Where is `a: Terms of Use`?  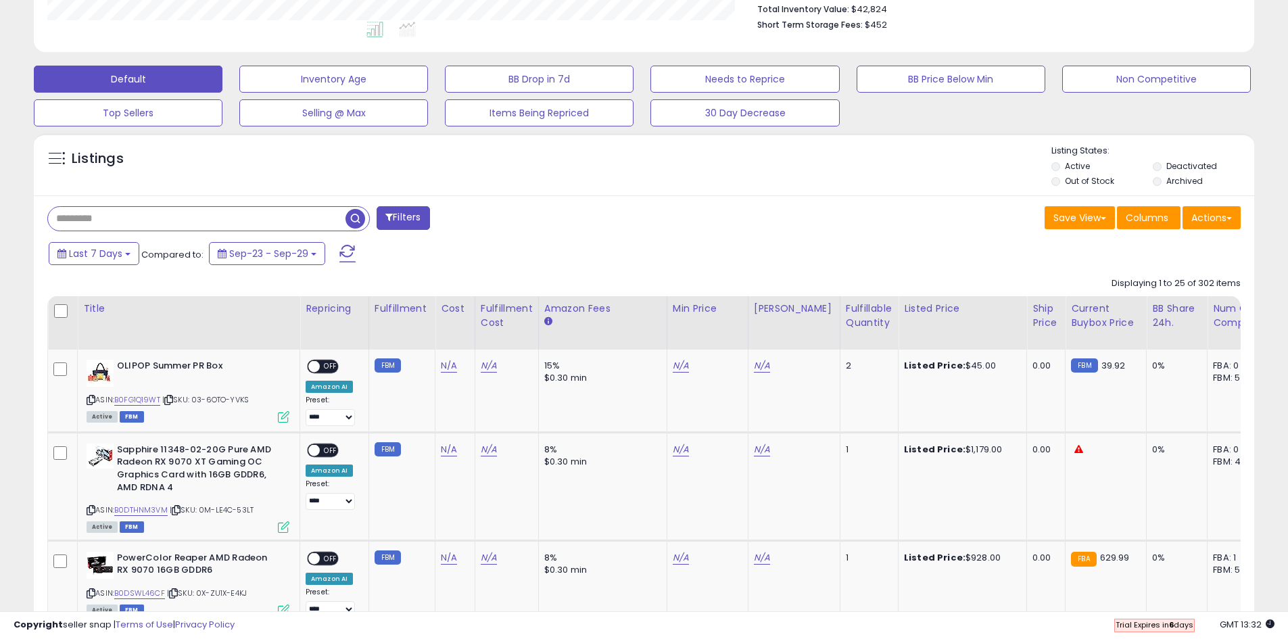
a: Terms of Use is located at coordinates (144, 624).